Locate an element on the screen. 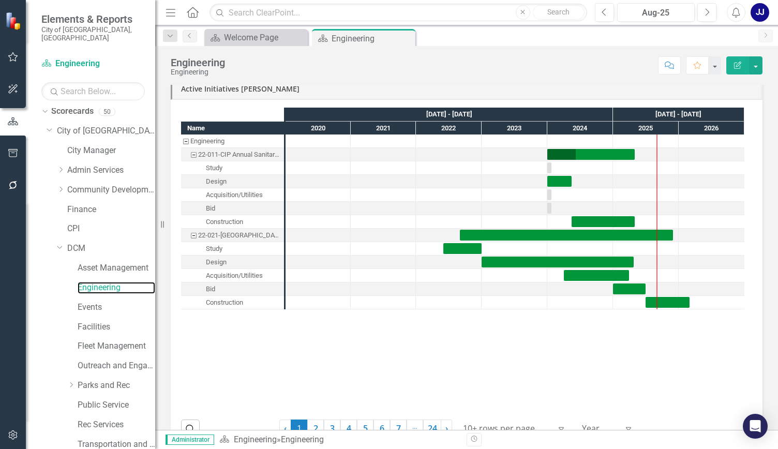  div: 2020 is located at coordinates (318, 128).